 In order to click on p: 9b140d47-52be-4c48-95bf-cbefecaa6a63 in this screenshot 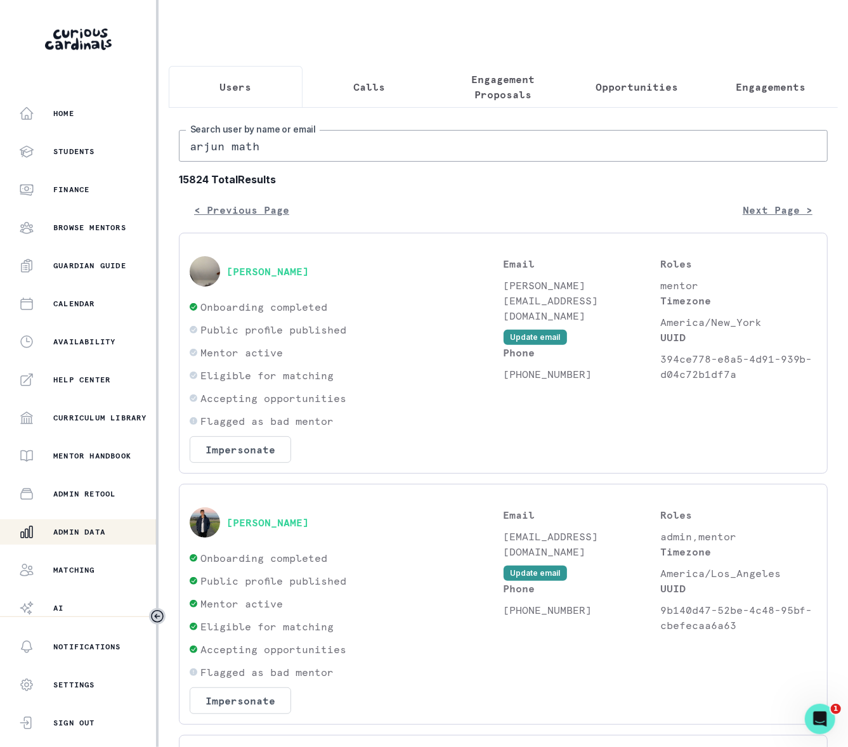, I will do `click(738, 618)`.